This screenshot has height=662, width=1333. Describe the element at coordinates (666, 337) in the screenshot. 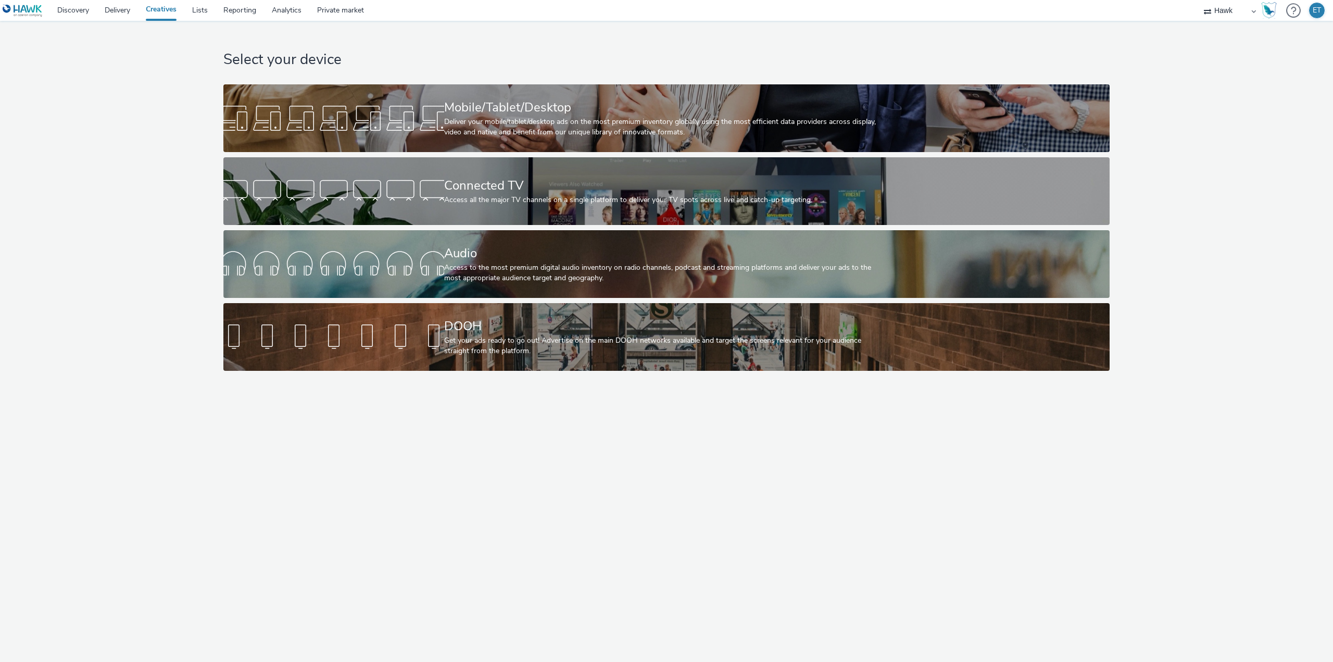

I see `a: DOOHGet your ads ready to go out! Advertise on the main DOOH networks available and target the sc...` at that location.